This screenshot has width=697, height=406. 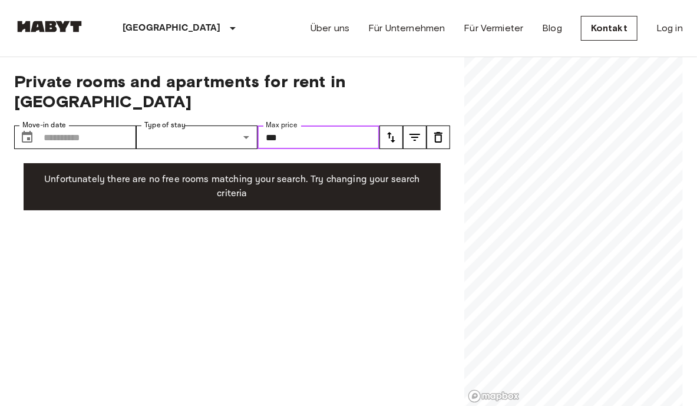 What do you see at coordinates (50, 27) in the screenshot?
I see `img: Habyt` at bounding box center [50, 27].